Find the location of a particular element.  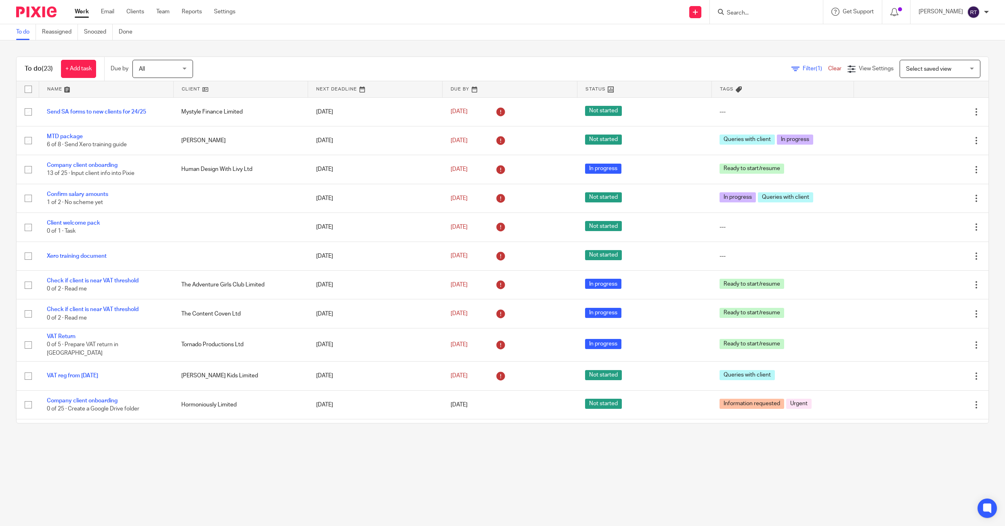

a: Xero training document is located at coordinates (77, 256).